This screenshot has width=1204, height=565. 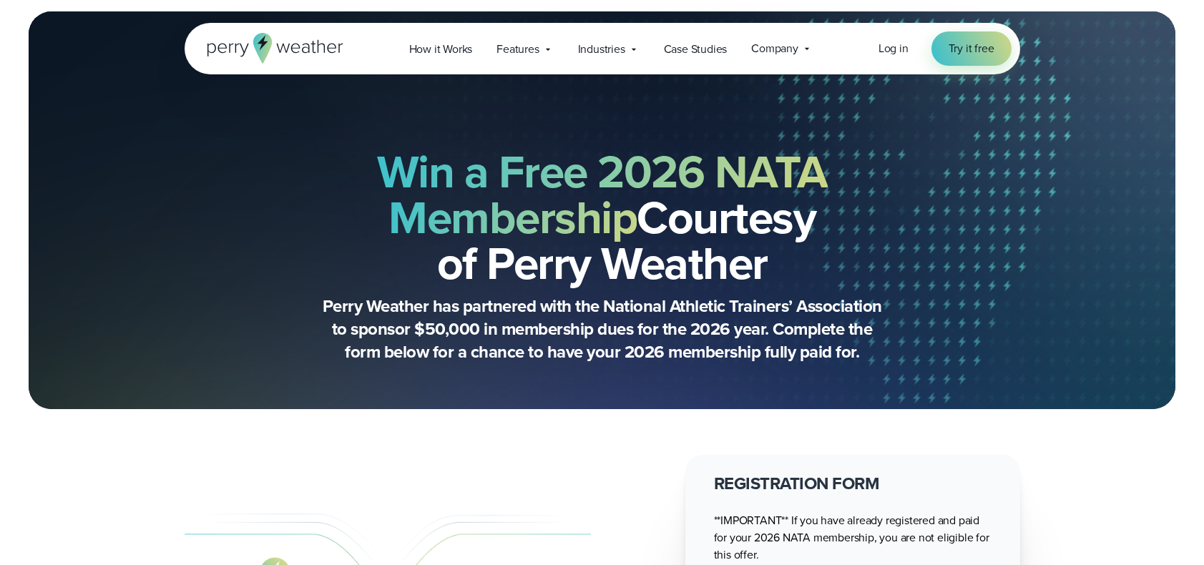 I want to click on strong: REGISTRATION FORM, so click(x=797, y=484).